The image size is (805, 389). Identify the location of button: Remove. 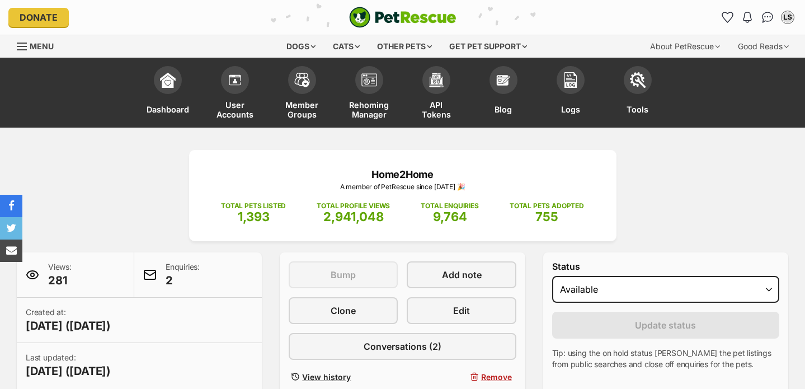
(461, 377).